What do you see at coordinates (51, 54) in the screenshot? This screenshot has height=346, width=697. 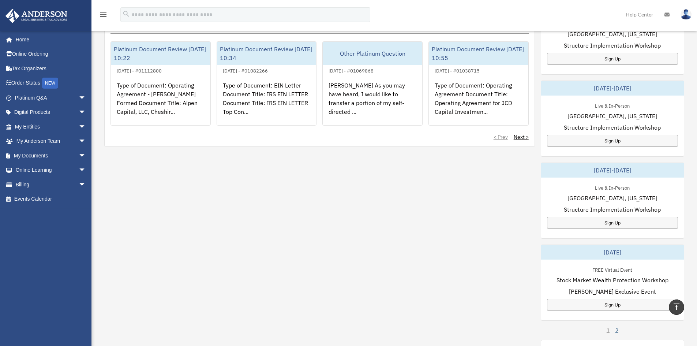 I see `a: Online Ordering` at bounding box center [51, 54].